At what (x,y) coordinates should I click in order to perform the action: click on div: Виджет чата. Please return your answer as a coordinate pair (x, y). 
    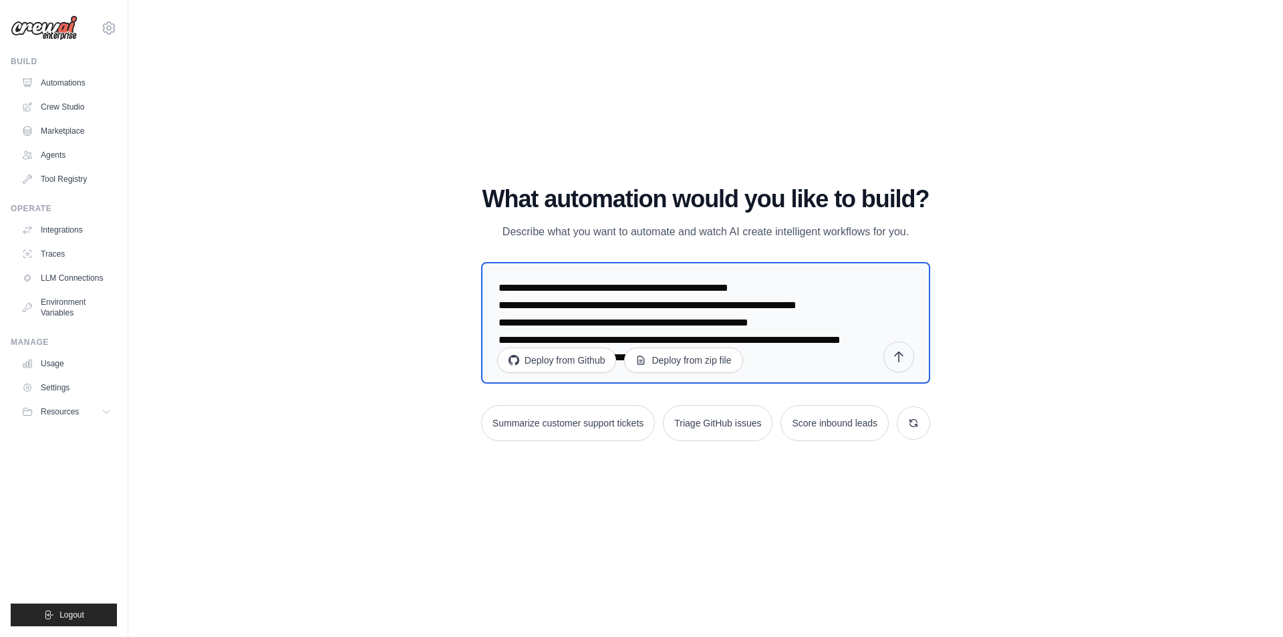
    Looking at the image, I should click on (1250, 605).